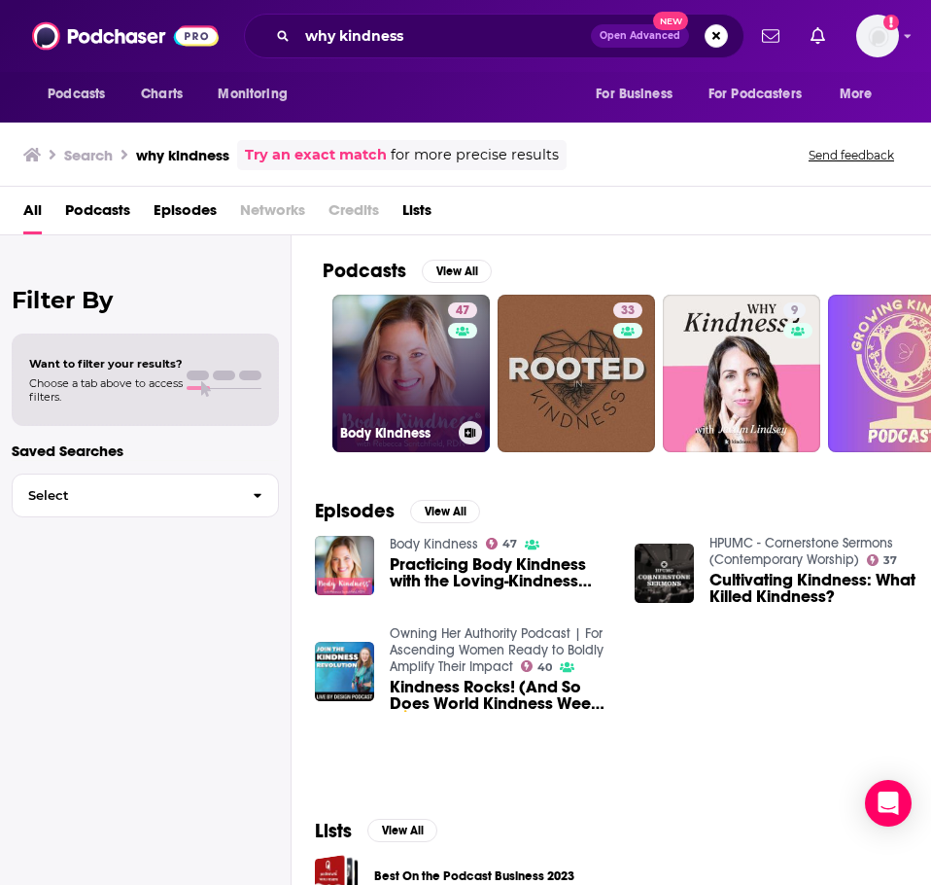 The image size is (931, 885). I want to click on button: Send feedback, so click(852, 155).